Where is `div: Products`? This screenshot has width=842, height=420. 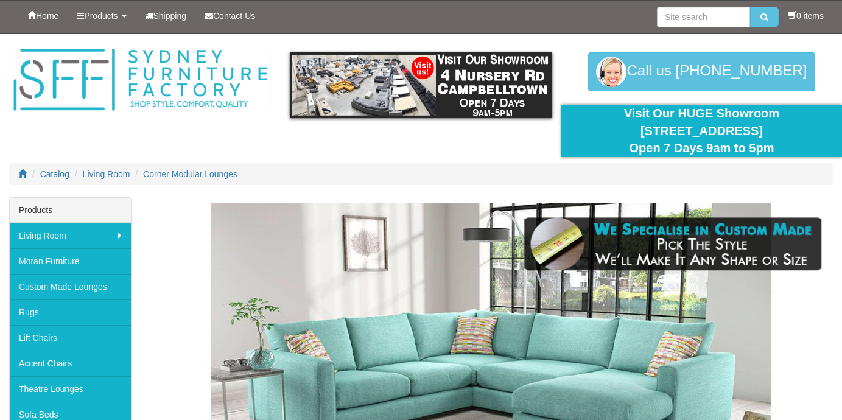 div: Products is located at coordinates (70, 210).